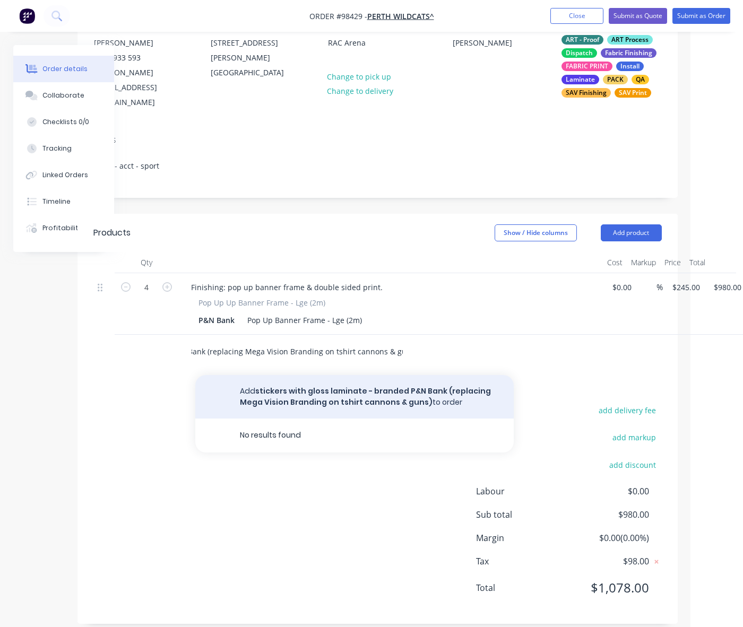  Describe the element at coordinates (628, 53) in the screenshot. I see `div: Fabric Finishing` at that location.